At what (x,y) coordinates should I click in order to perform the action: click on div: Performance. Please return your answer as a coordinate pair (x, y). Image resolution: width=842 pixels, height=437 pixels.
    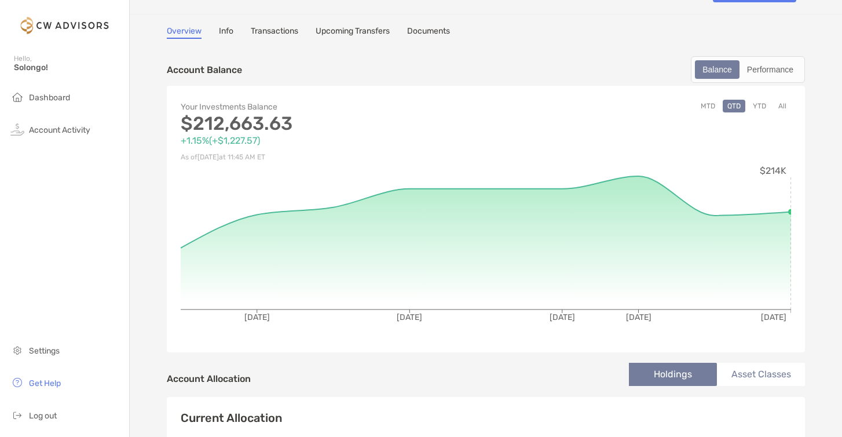
    Looking at the image, I should click on (770, 69).